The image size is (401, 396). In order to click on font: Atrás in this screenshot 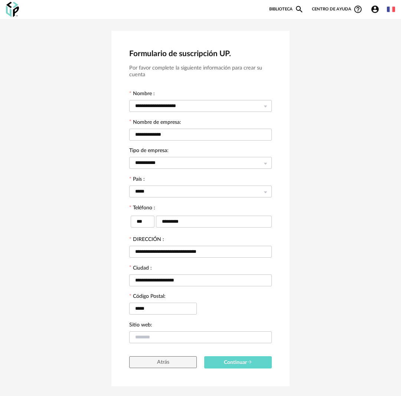, I will do `click(163, 362)`.